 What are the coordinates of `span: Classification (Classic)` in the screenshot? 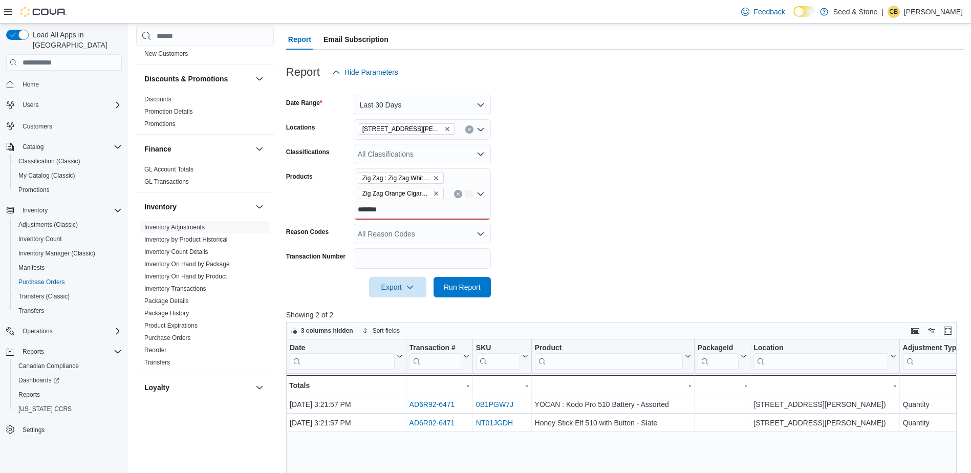 It's located at (68, 161).